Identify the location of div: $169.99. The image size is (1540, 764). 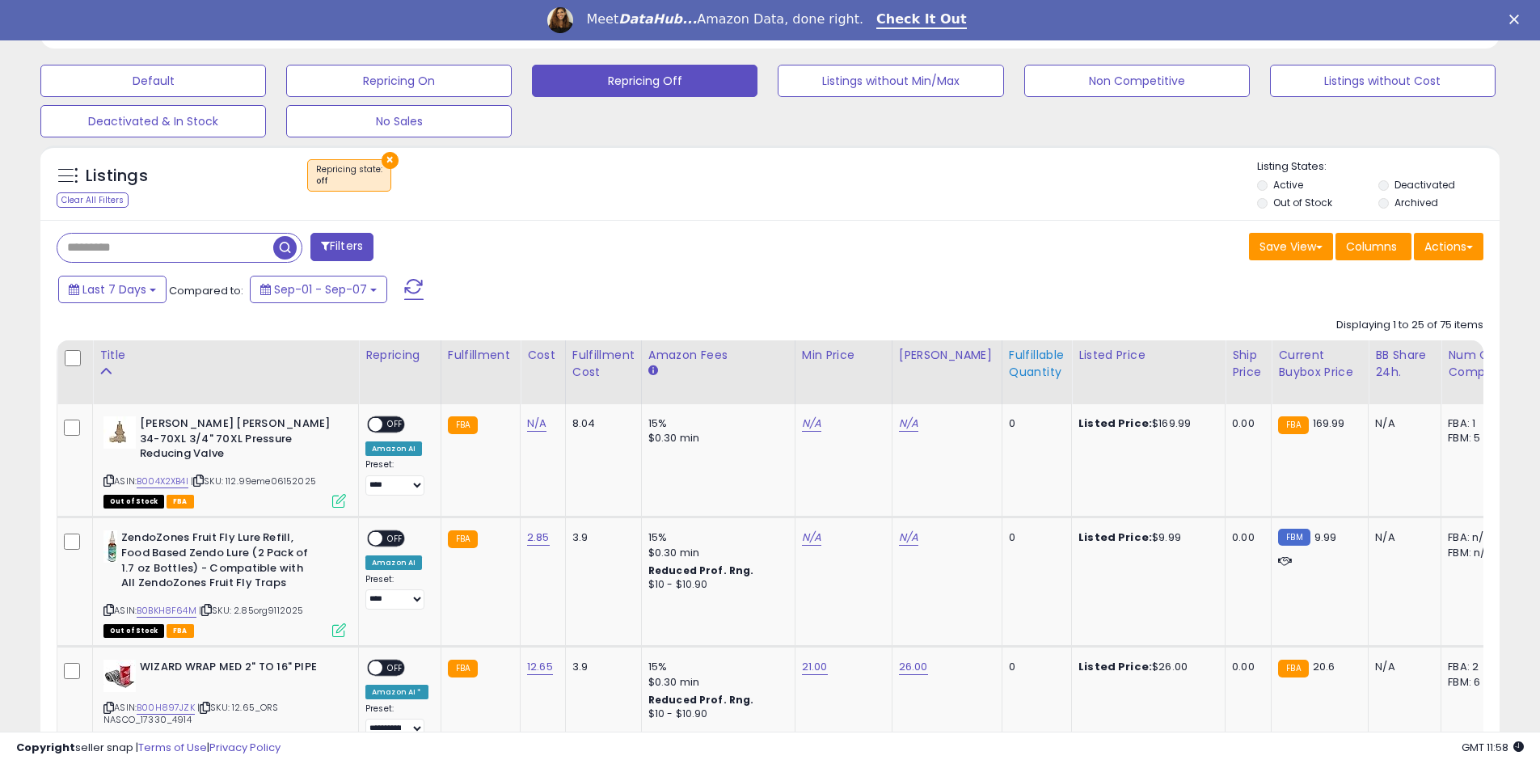
(1146, 424).